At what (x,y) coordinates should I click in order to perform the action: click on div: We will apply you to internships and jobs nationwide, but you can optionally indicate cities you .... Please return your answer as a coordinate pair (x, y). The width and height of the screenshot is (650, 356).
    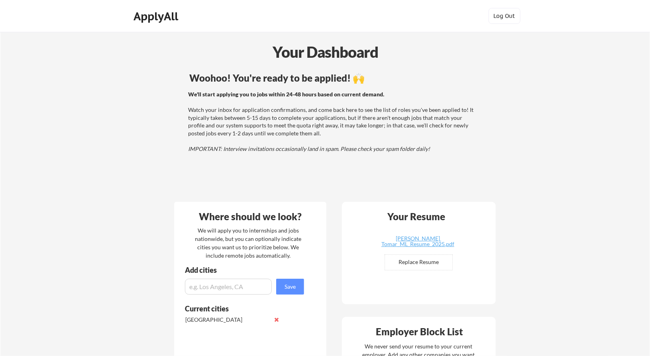
    Looking at the image, I should click on (248, 243).